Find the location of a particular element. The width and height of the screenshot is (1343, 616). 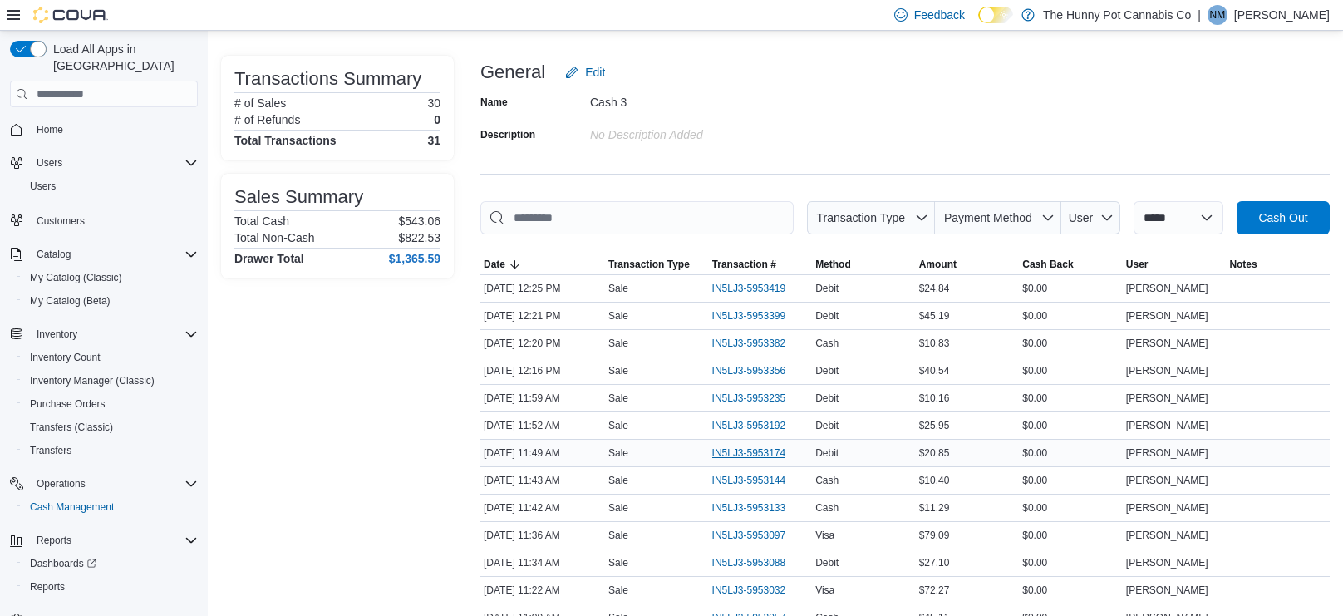

a: Dashboards is located at coordinates (63, 564).